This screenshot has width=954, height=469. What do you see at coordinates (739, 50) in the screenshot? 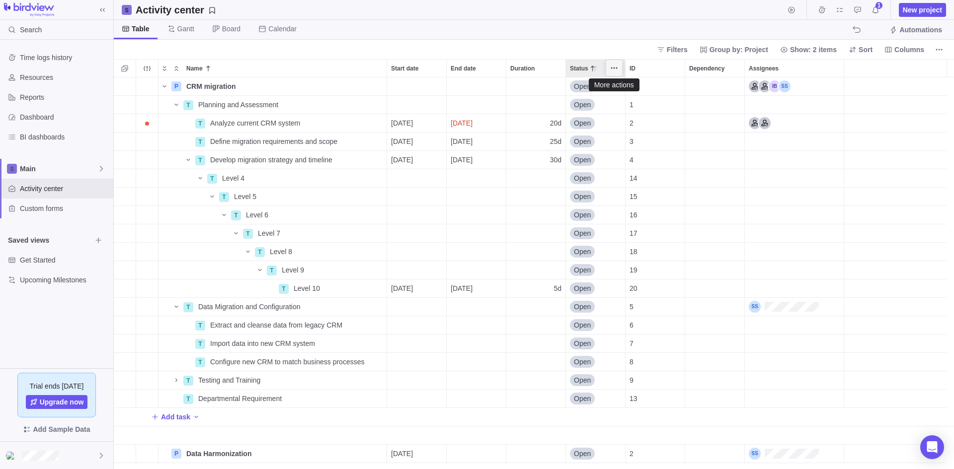
I see `span: Group by: Project` at bounding box center [739, 50].